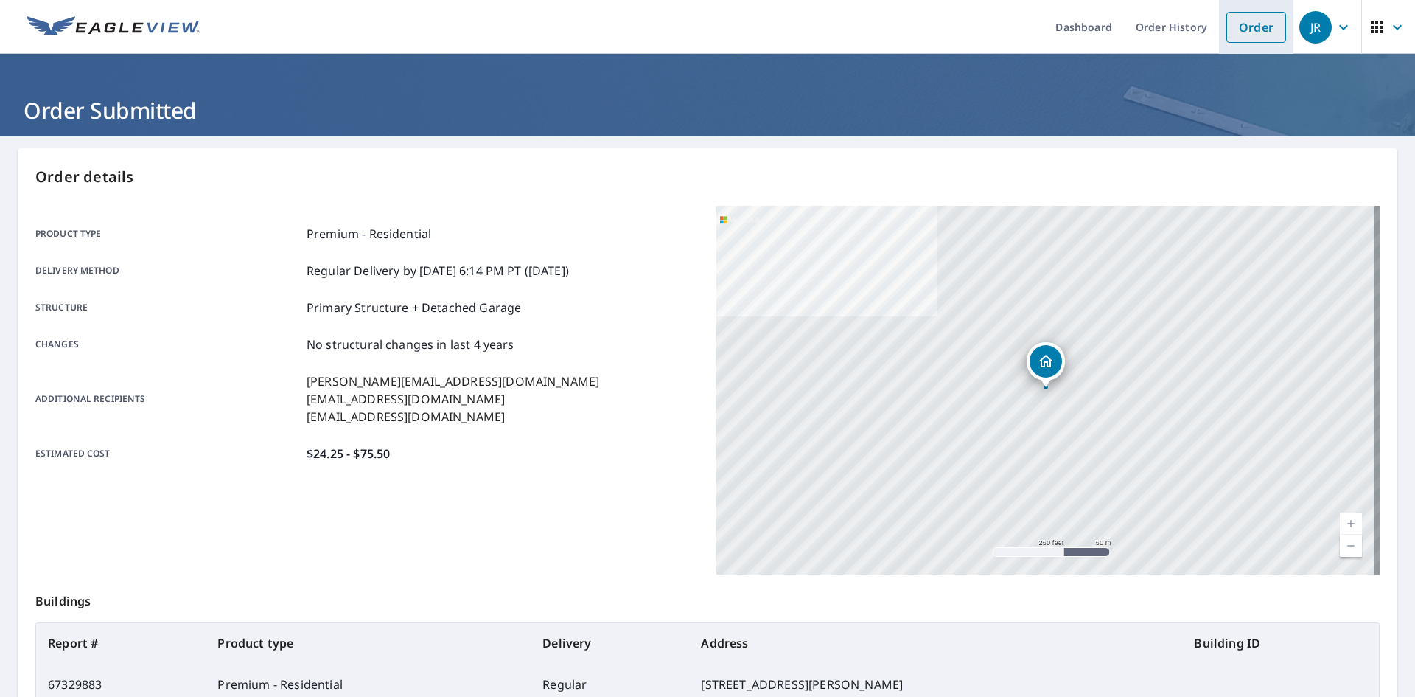 This screenshot has height=697, width=1415. What do you see at coordinates (708, 177) in the screenshot?
I see `p: Order details` at bounding box center [708, 177].